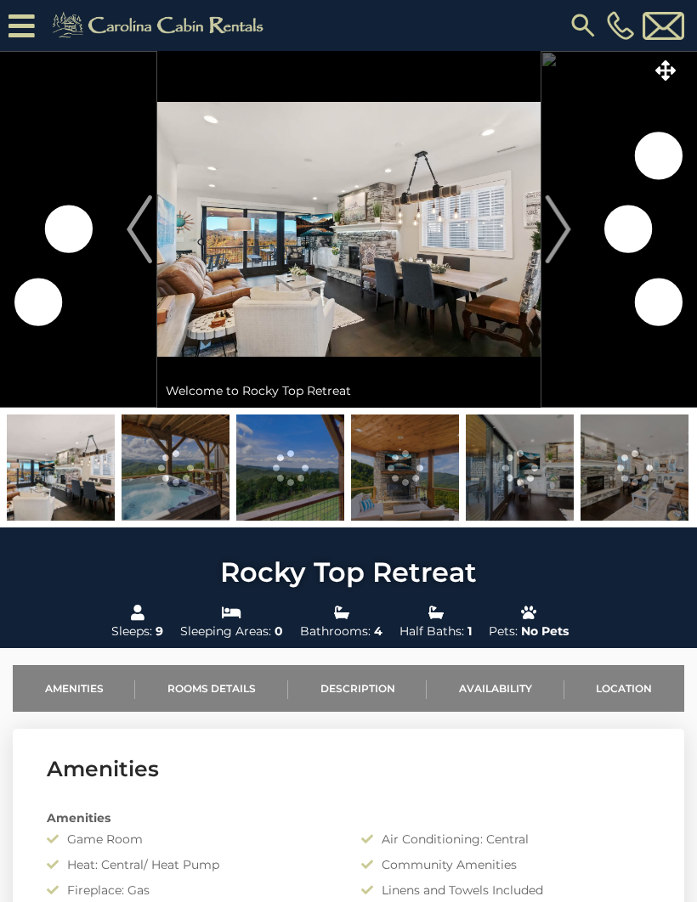 This screenshot has height=902, width=697. Describe the element at coordinates (191, 840) in the screenshot. I see `div: Game Room` at that location.